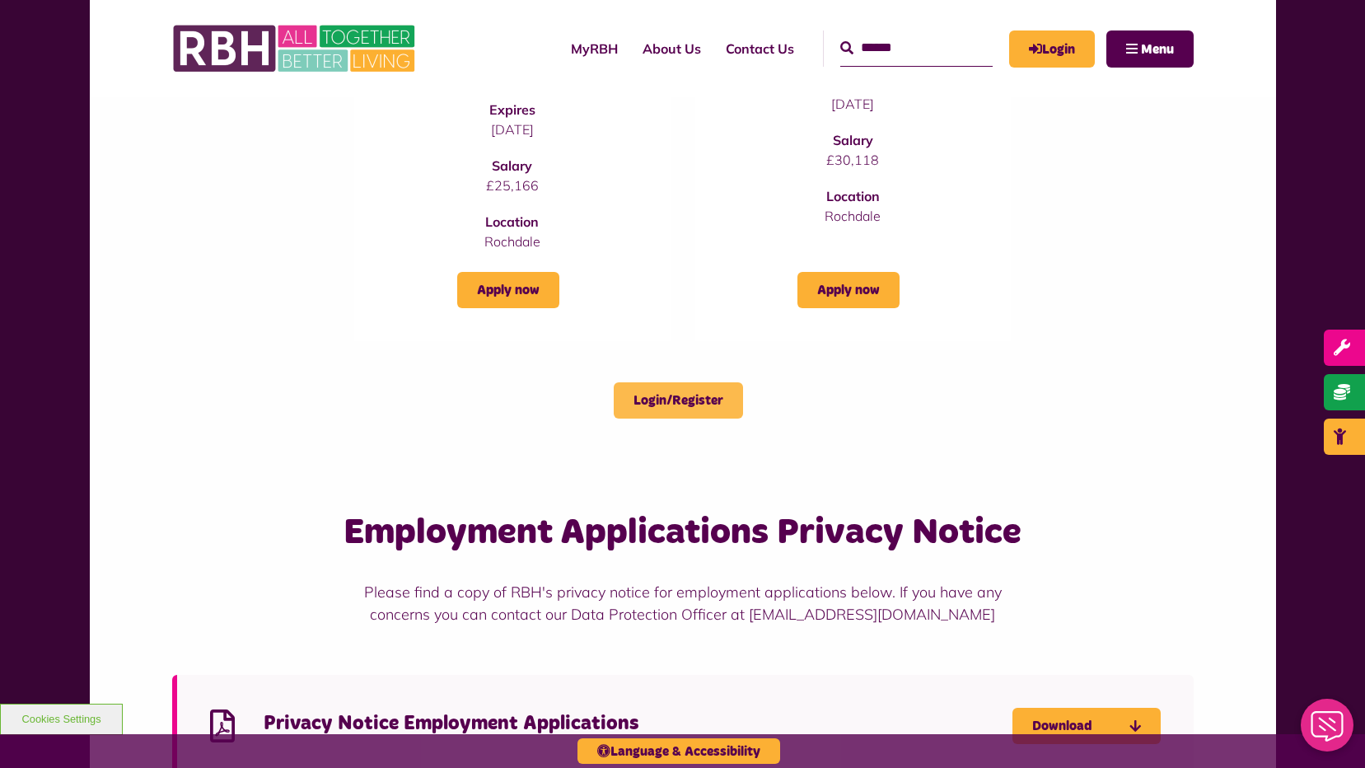 This screenshot has width=1365, height=768. Describe the element at coordinates (638, 723) in the screenshot. I see `h4: Privacy Notice Employment Applications` at that location.